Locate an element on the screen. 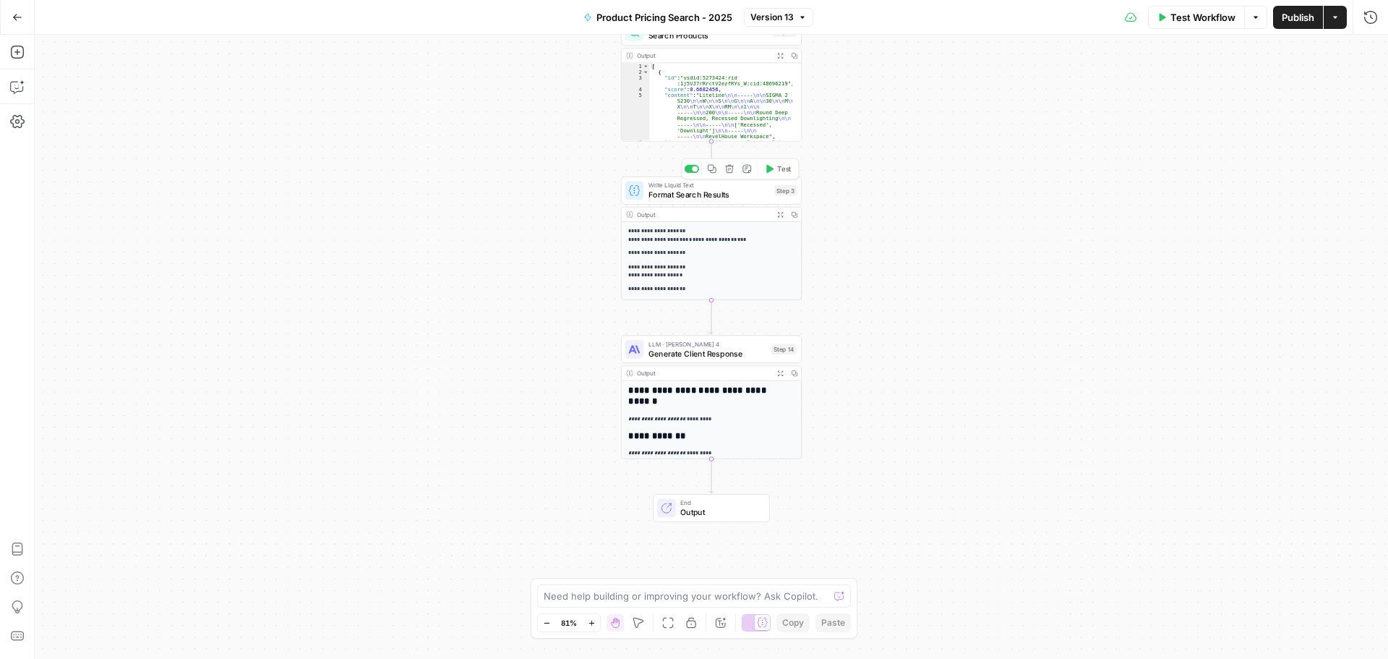  div: Step 14 is located at coordinates (784, 349).